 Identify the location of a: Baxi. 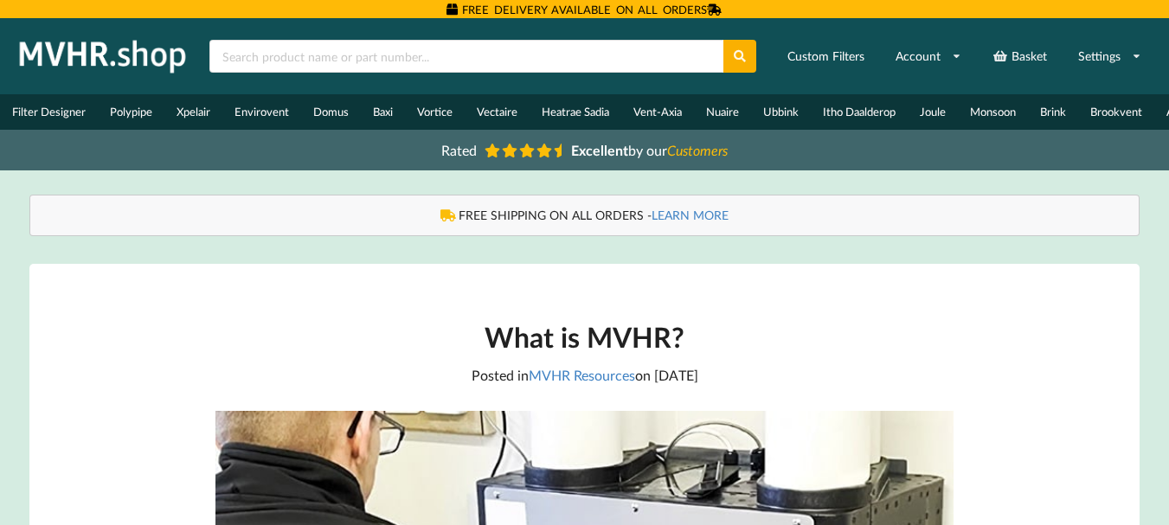
(382, 112).